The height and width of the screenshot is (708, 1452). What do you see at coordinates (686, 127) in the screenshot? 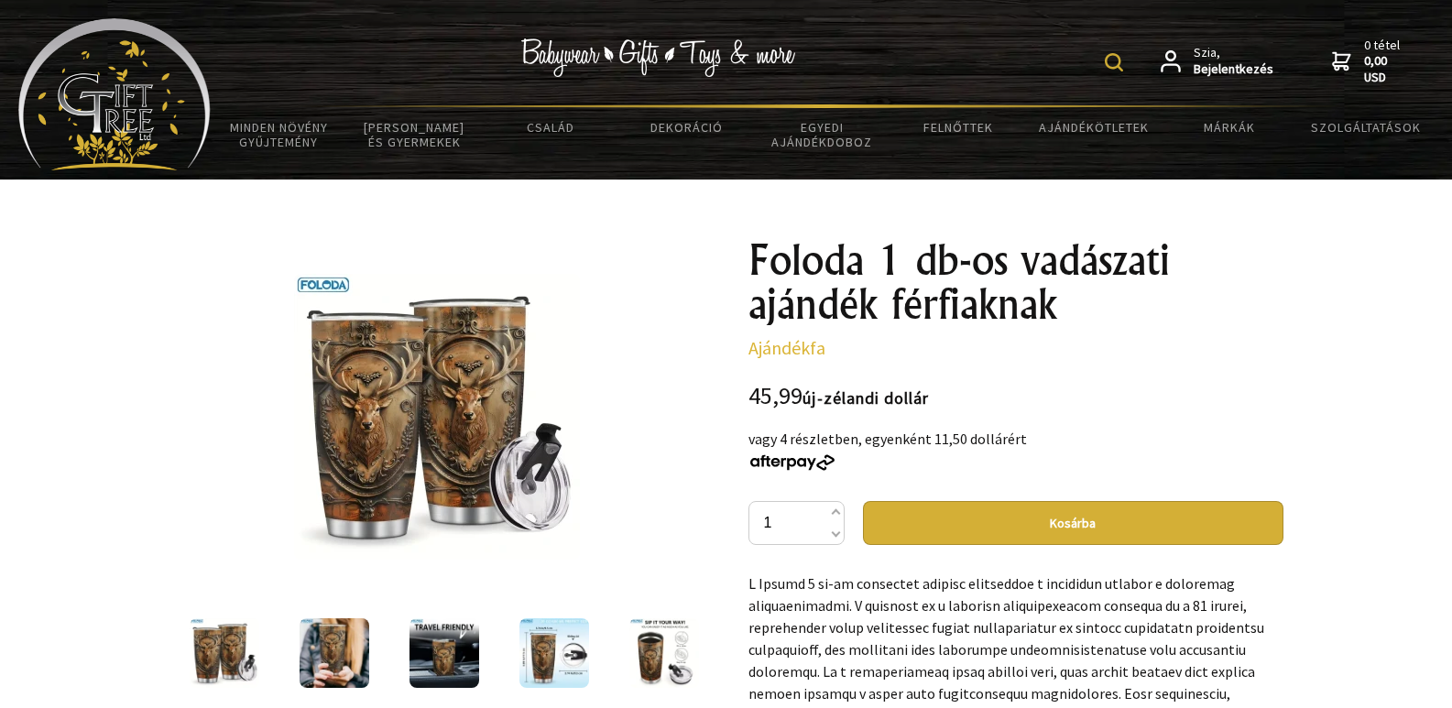
I see `font: Dekoráció` at bounding box center [686, 127].